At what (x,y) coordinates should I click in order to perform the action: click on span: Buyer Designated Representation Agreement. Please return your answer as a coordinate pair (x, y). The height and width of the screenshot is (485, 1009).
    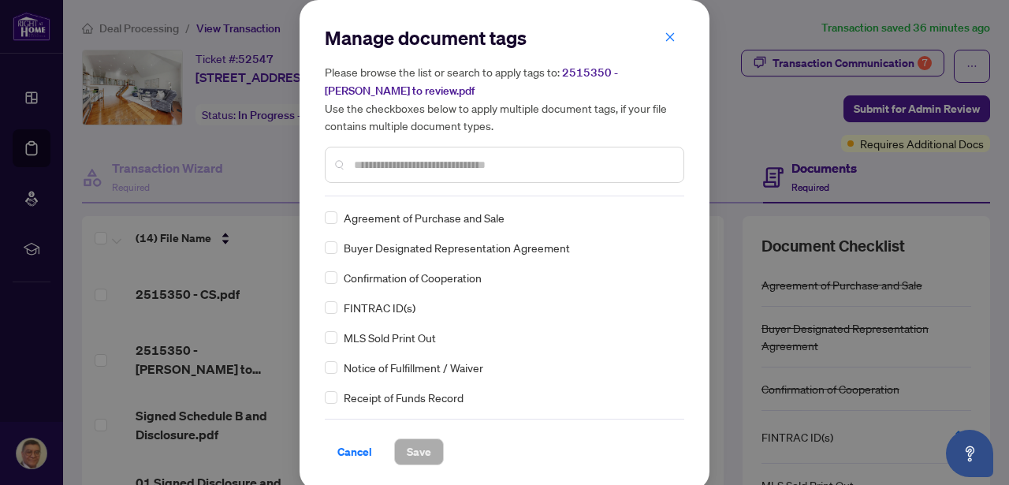
    Looking at the image, I should click on (456, 248).